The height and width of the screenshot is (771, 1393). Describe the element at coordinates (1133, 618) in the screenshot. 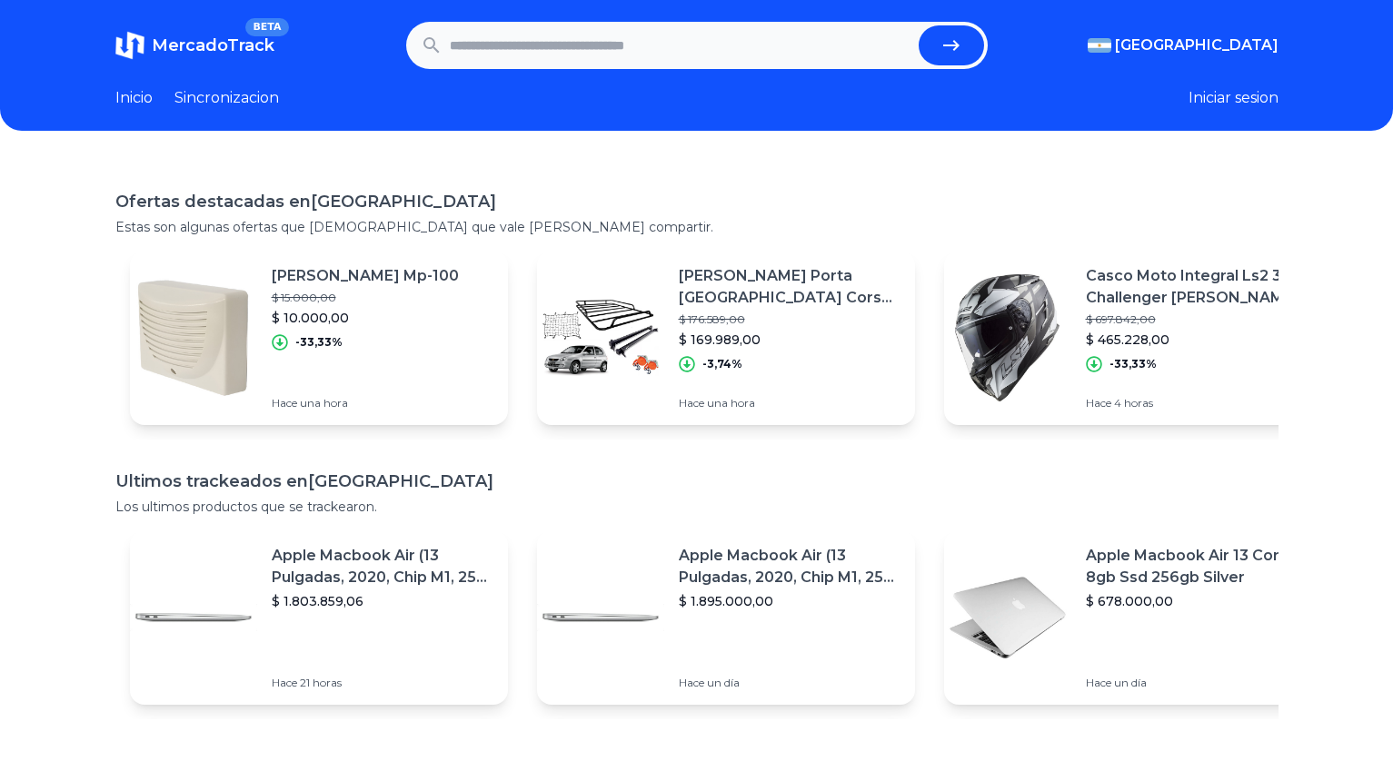

I see `a: Featured imageApple Macbook Air 13 Core I5 8gb Ssd 256gb Silver$ 678.000,00Hace un día` at that location.